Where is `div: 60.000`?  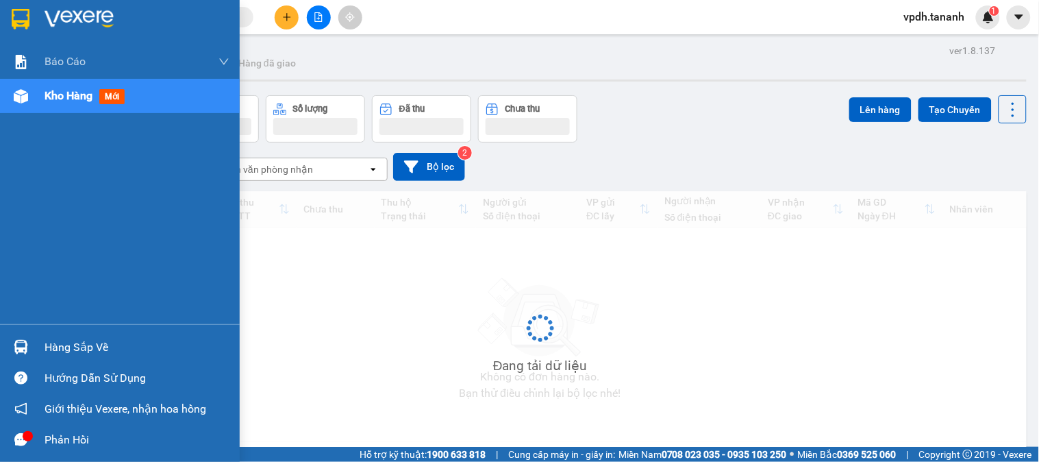 div: 60.000 is located at coordinates (60, 97).